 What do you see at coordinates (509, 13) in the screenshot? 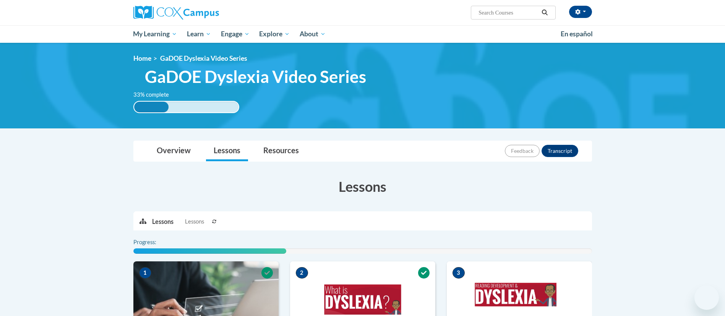
I see `input: Search Courses` at bounding box center [509, 13].